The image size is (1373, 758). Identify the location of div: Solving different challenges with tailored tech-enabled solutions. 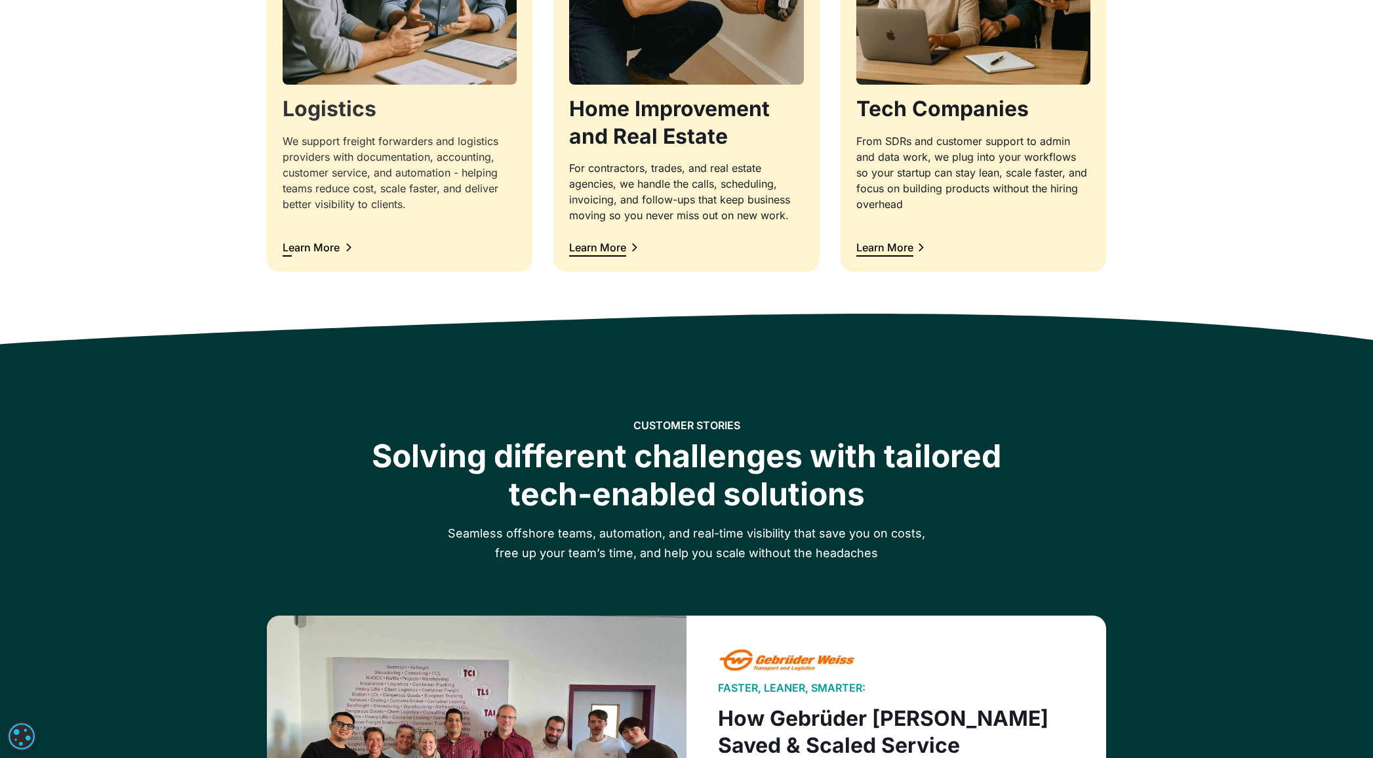
(687, 474).